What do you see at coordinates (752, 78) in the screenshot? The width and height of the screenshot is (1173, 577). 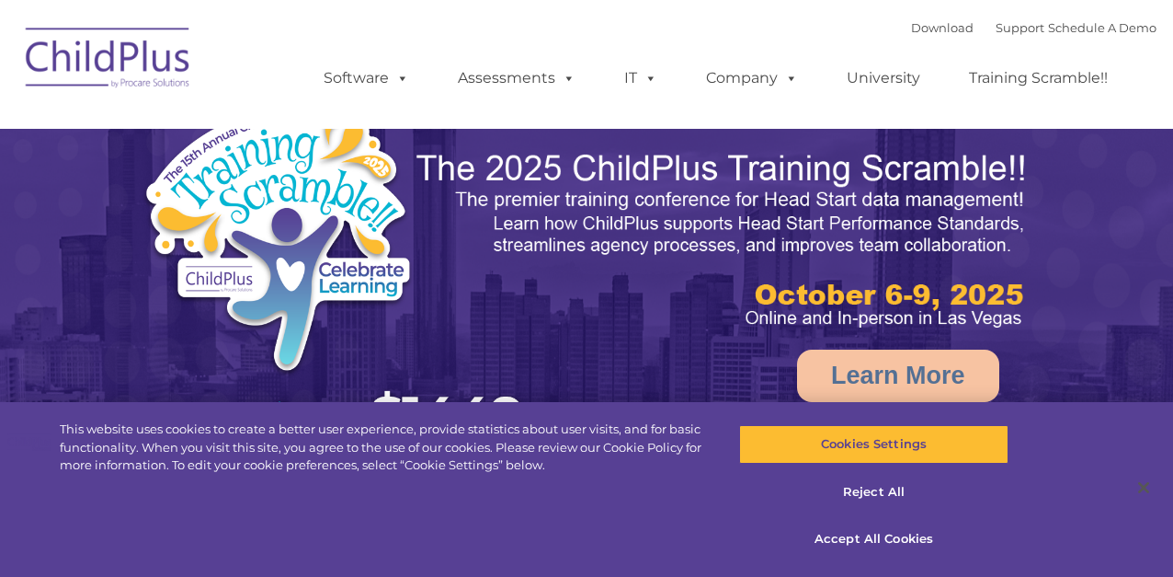 I see `a: Company` at bounding box center [752, 78].